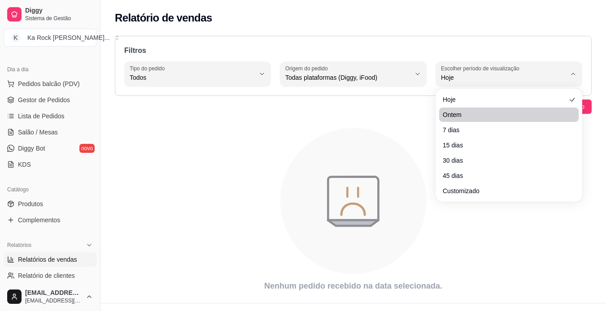 This screenshot has height=311, width=606. I want to click on div: Catálogo, so click(50, 190).